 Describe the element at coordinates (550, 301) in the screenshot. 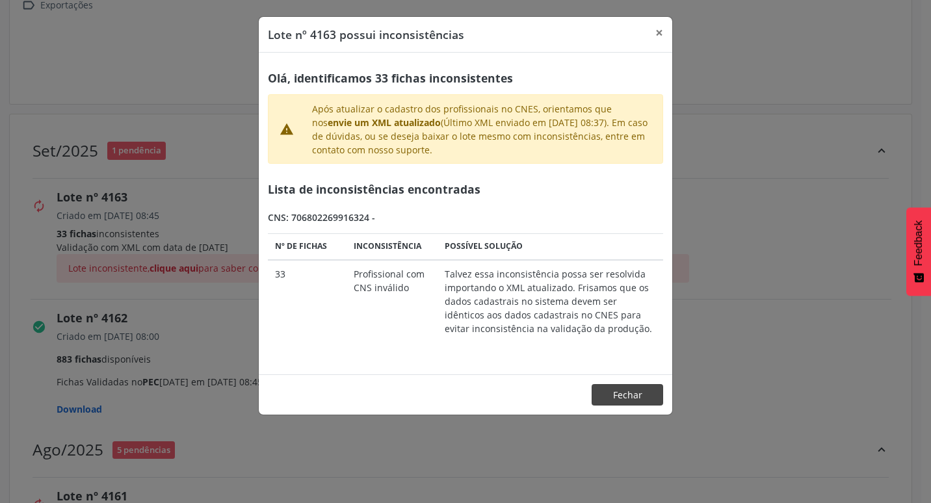

I see `td: Talvez essa inconsistência possa ser resolvida importando o XML atualizado. Frisamos que os dados...` at that location.